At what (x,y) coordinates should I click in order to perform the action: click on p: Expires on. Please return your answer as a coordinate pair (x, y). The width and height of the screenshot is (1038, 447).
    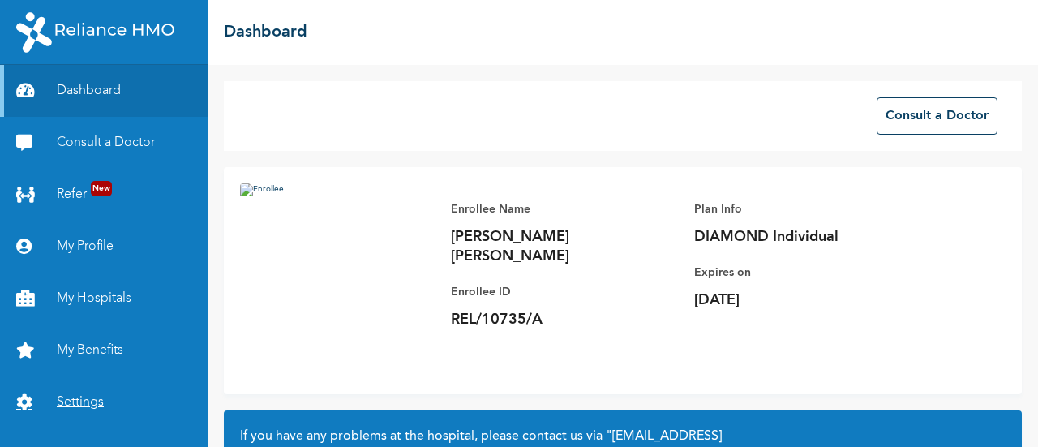
    Looking at the image, I should click on (808, 272).